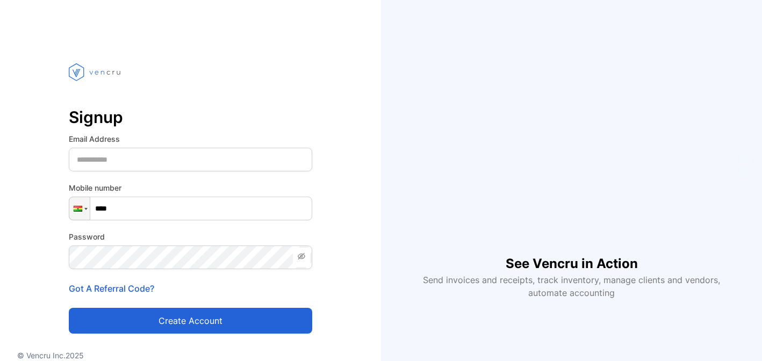  Describe the element at coordinates (190, 139) in the screenshot. I see `label: Email Address` at that location.